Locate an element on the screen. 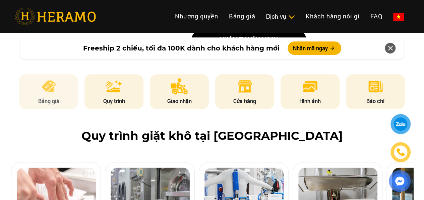 This screenshot has height=200, width=424. img: vn-flag.png is located at coordinates (399, 17).